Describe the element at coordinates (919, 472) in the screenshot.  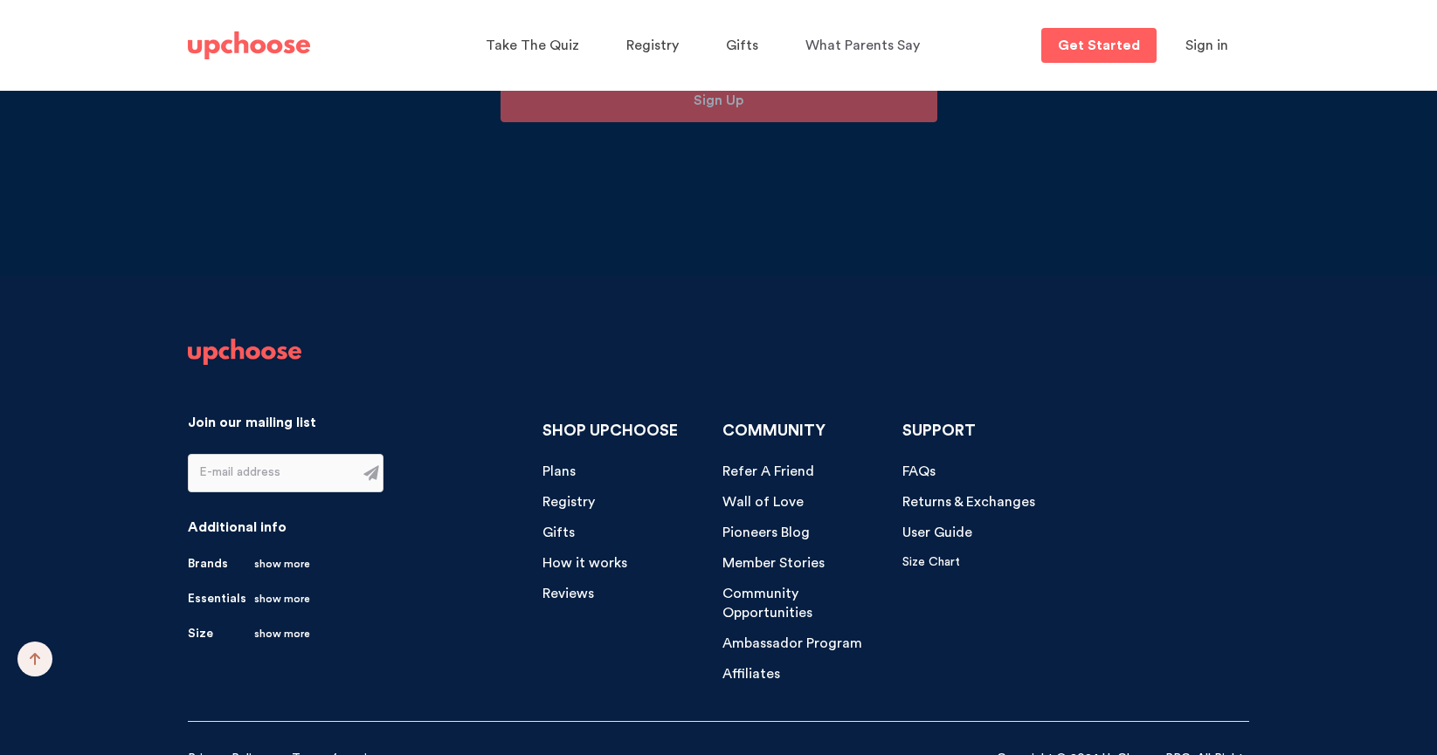
I see `span: FAQs` at that location.